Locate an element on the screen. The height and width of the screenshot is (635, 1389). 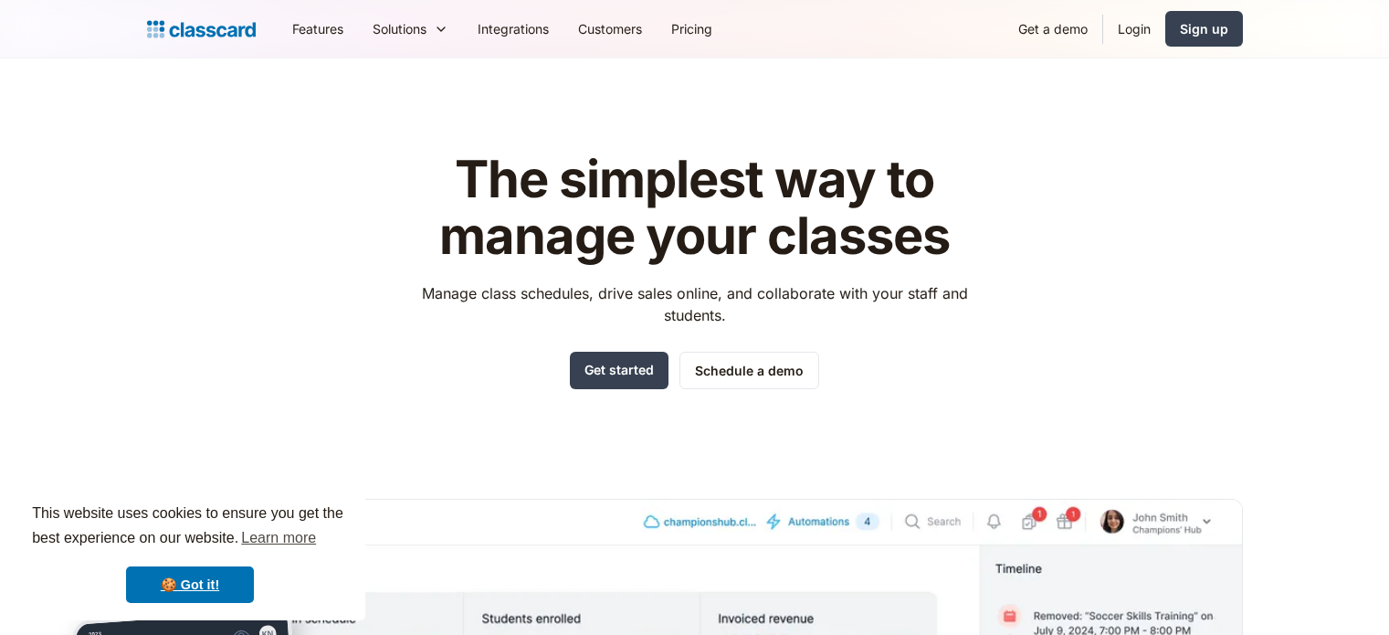
a: learn more about cookies is located at coordinates (279, 538).